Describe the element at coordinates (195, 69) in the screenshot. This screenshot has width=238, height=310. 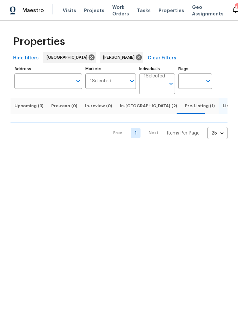
I see `label: Flags` at that location.